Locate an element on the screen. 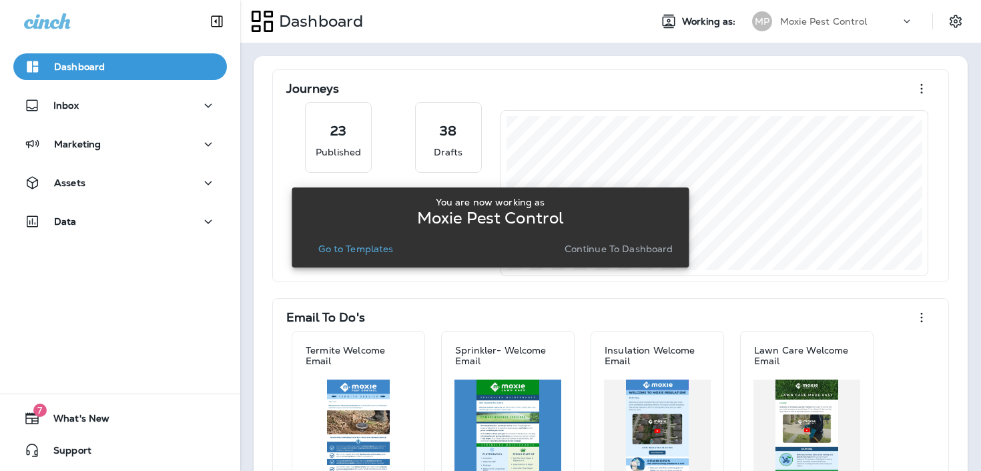  p: Data is located at coordinates (65, 222).